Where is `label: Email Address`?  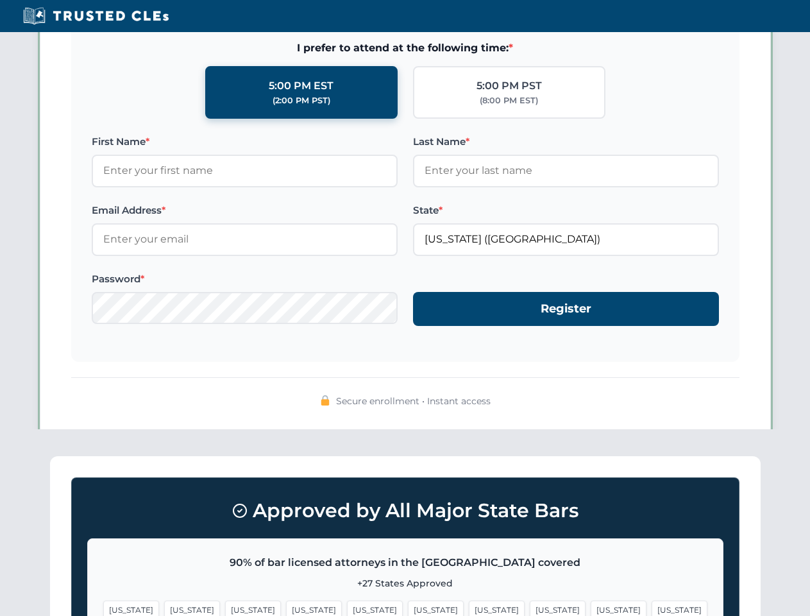
label: Email Address is located at coordinates (244, 210).